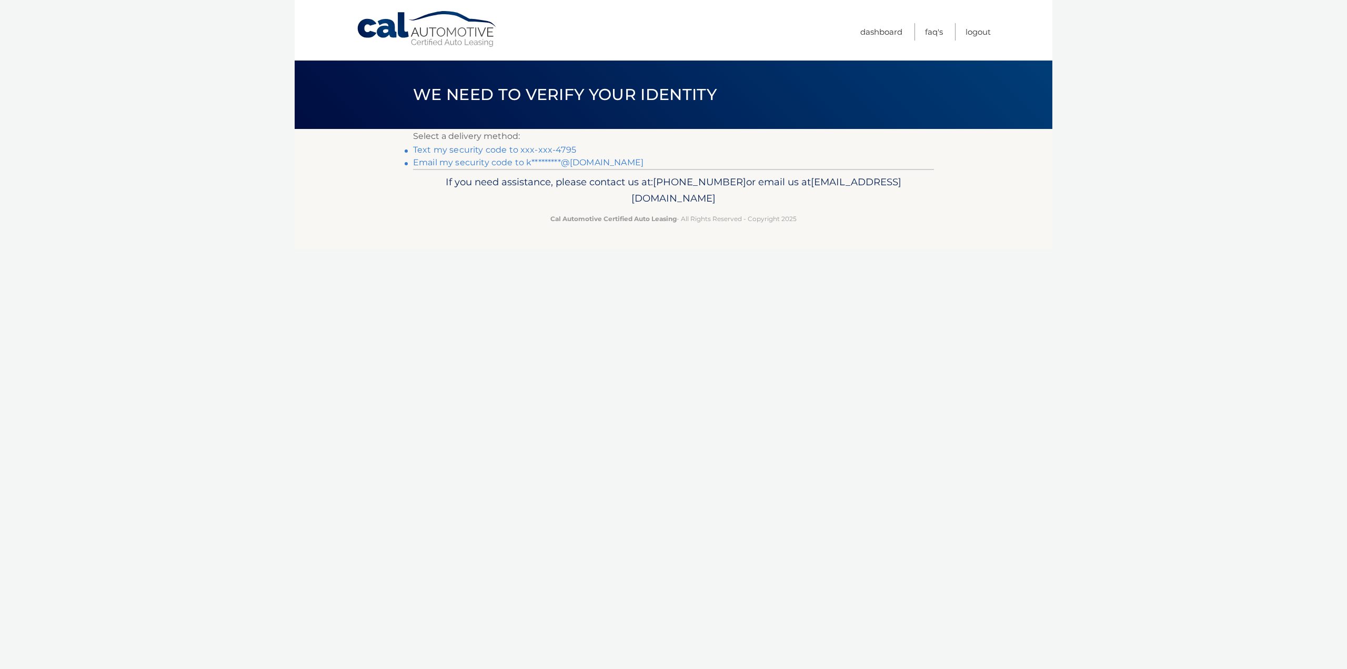 The height and width of the screenshot is (669, 1347). Describe the element at coordinates (934, 32) in the screenshot. I see `a: FAQ's` at that location.